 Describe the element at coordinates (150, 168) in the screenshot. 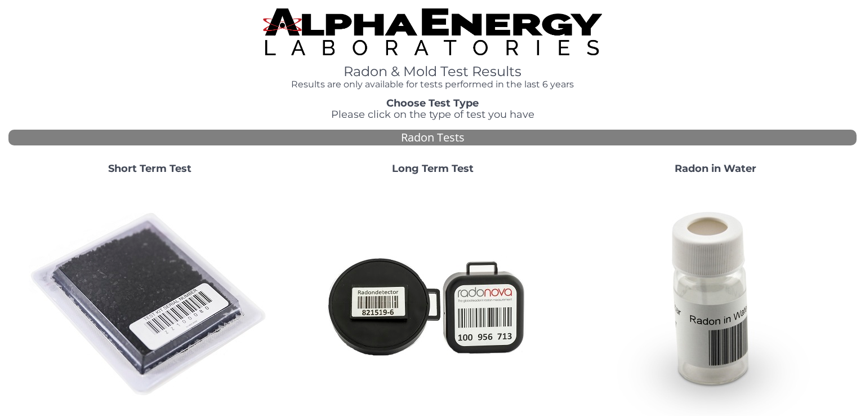

I see `strong: Short Term Test` at that location.